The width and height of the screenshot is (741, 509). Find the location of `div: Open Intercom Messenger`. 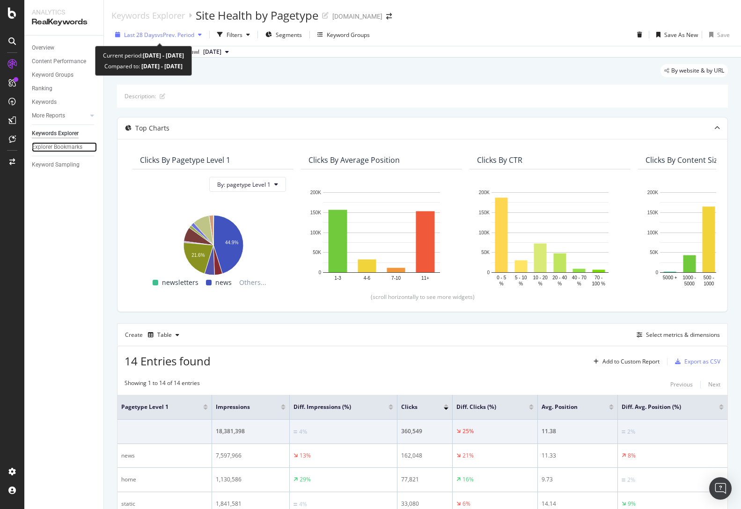

div: Open Intercom Messenger is located at coordinates (720, 488).